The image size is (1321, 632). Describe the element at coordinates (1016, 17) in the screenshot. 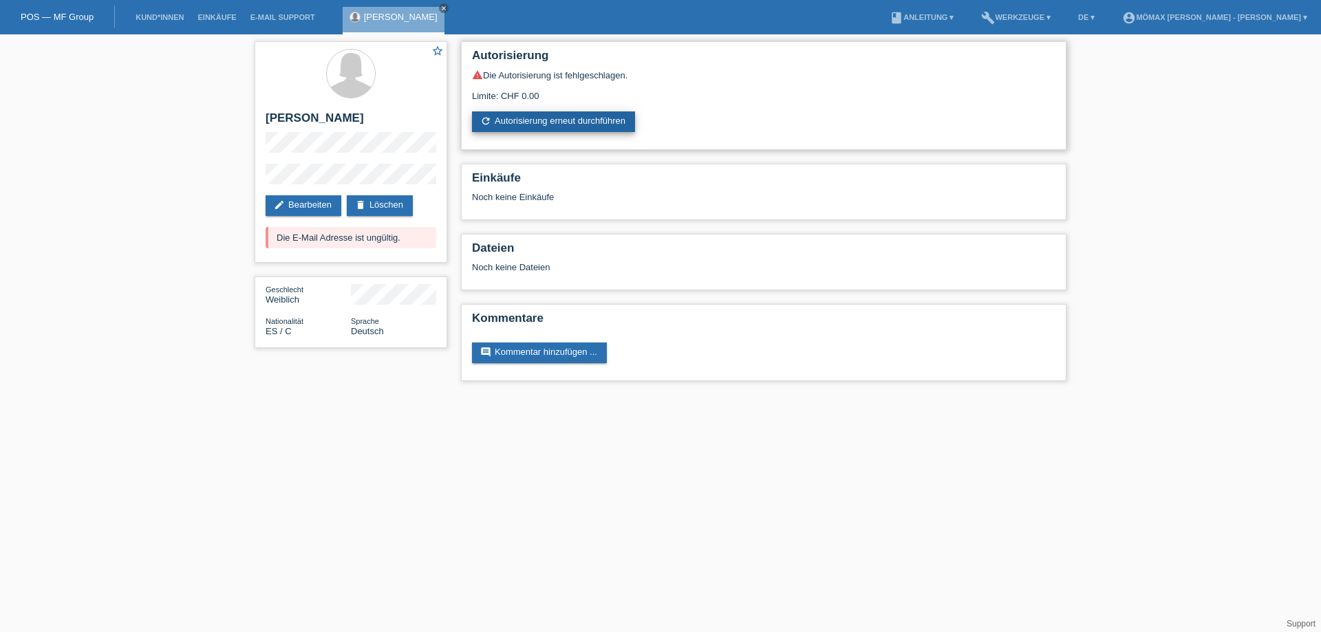

I see `a: buildWerkzeuge ▾` at that location.